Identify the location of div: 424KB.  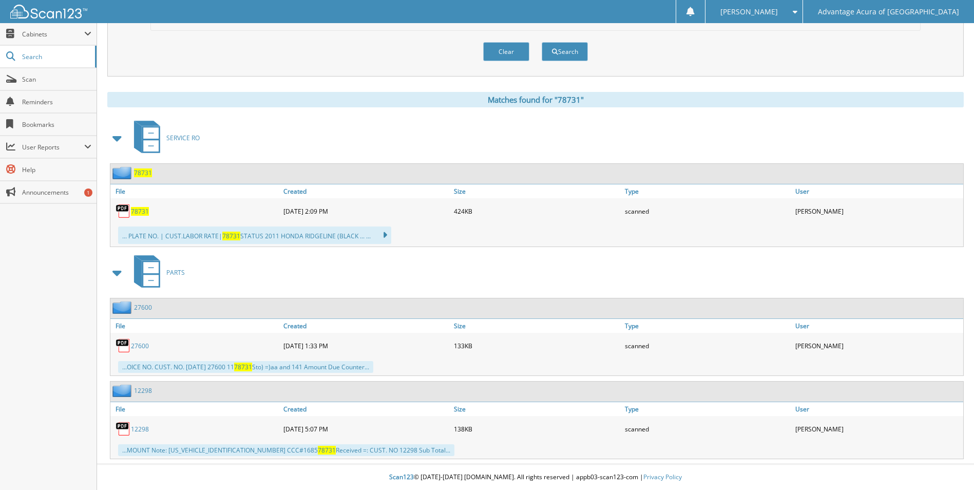
(536, 211).